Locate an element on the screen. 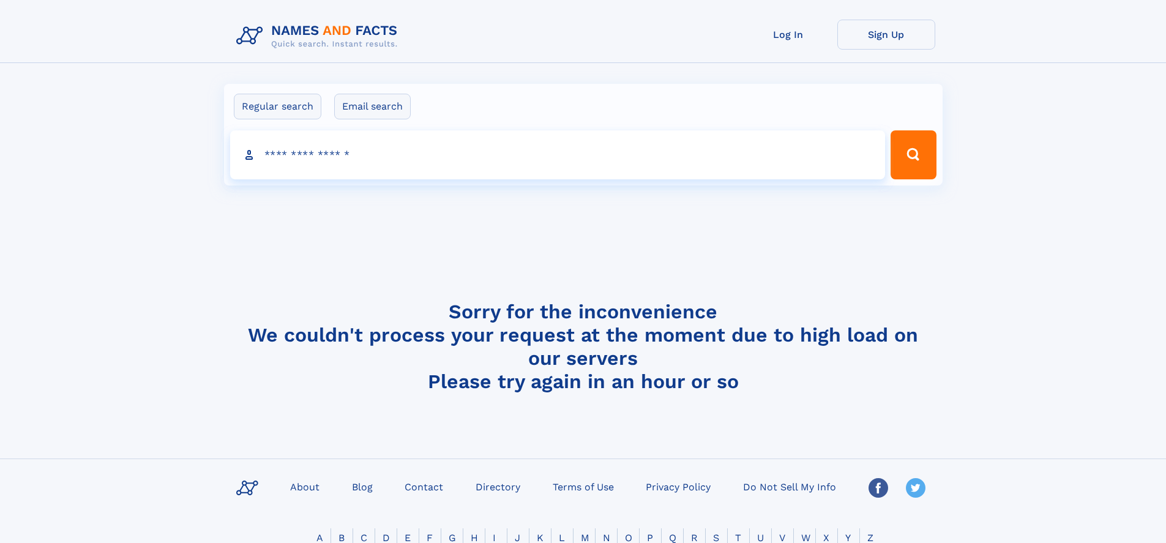 The image size is (1166, 543). a: Do Not Sell My Info is located at coordinates (790, 486).